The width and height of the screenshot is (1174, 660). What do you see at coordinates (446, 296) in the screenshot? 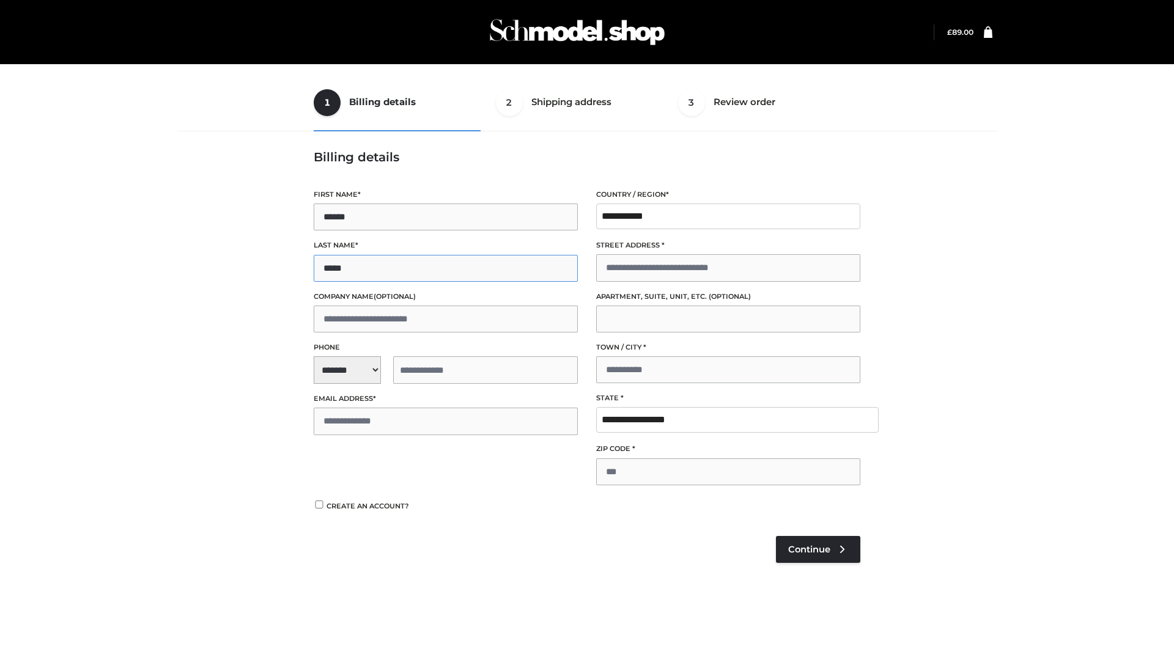
I see `label: Company name` at bounding box center [446, 296].